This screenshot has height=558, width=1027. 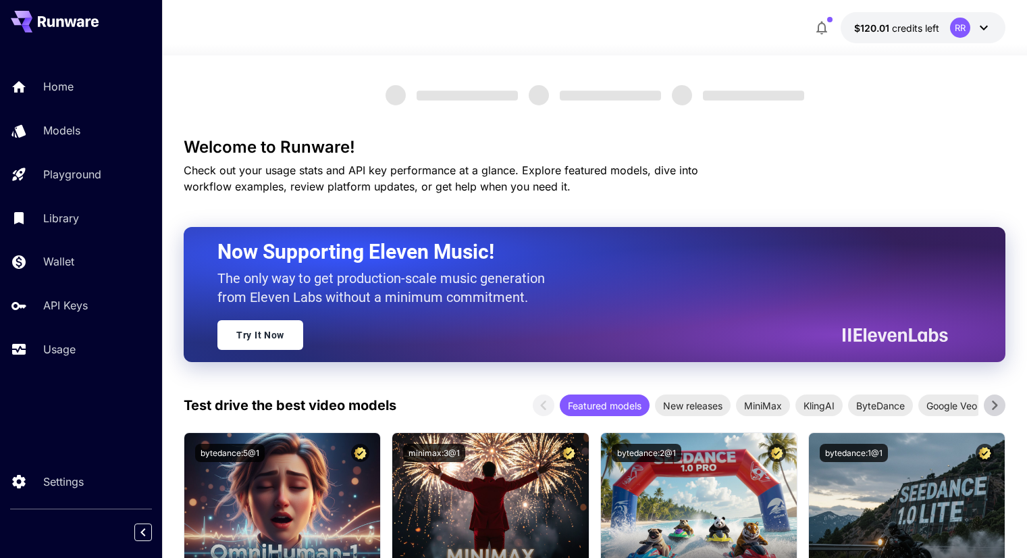 What do you see at coordinates (59, 349) in the screenshot?
I see `p: Usage` at bounding box center [59, 349].